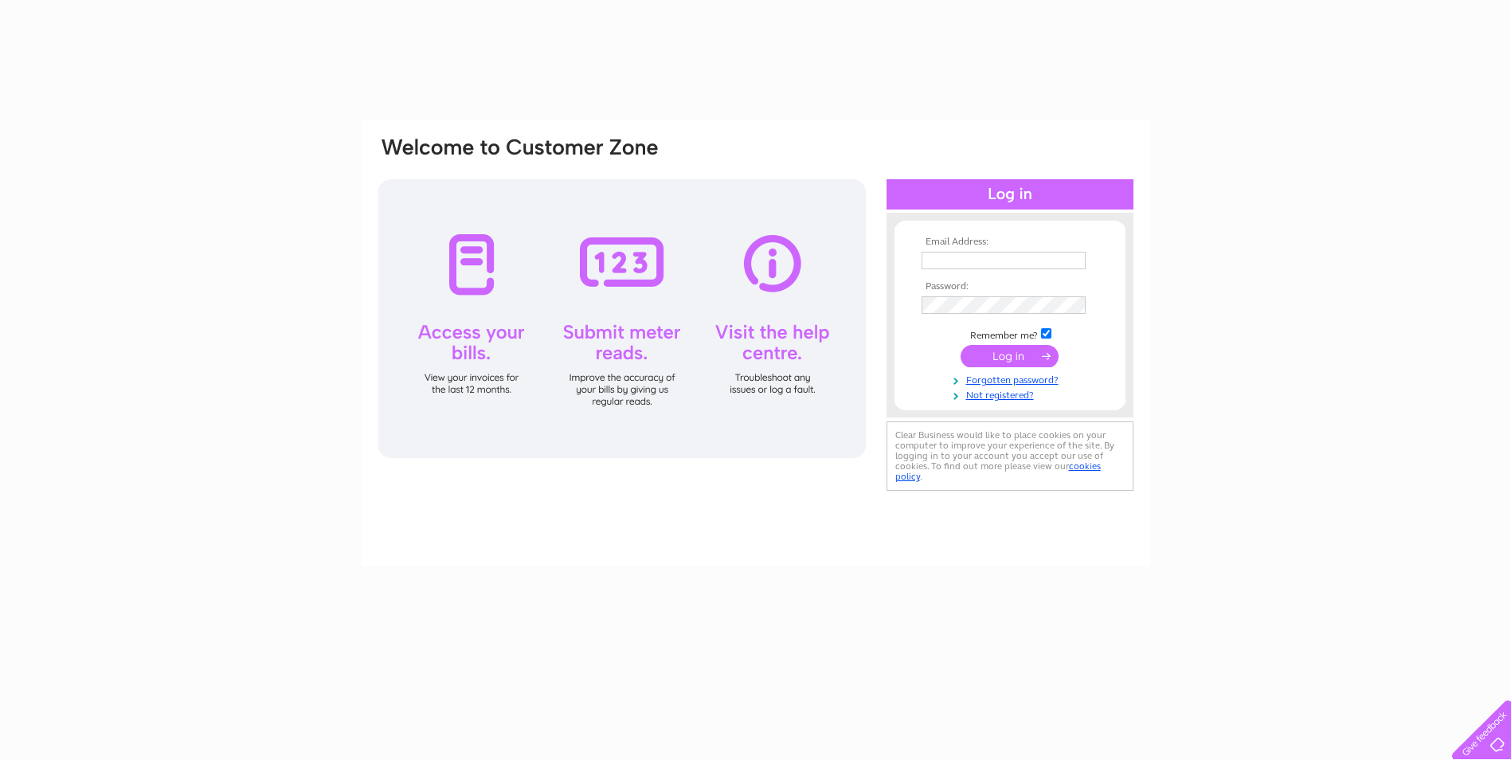  What do you see at coordinates (998, 471) in the screenshot?
I see `a: cookies policy` at bounding box center [998, 471].